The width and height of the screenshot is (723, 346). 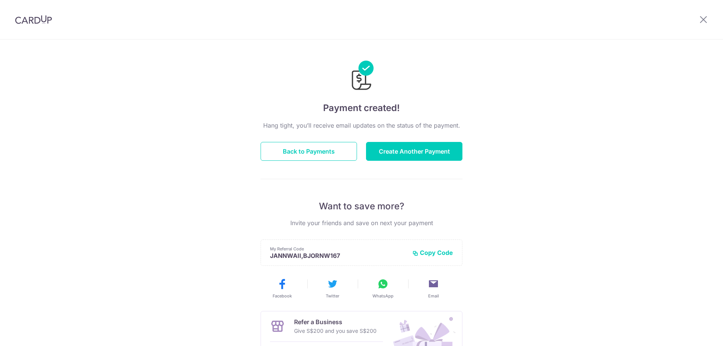 What do you see at coordinates (338, 249) in the screenshot?
I see `p: My Referral Code` at bounding box center [338, 249].